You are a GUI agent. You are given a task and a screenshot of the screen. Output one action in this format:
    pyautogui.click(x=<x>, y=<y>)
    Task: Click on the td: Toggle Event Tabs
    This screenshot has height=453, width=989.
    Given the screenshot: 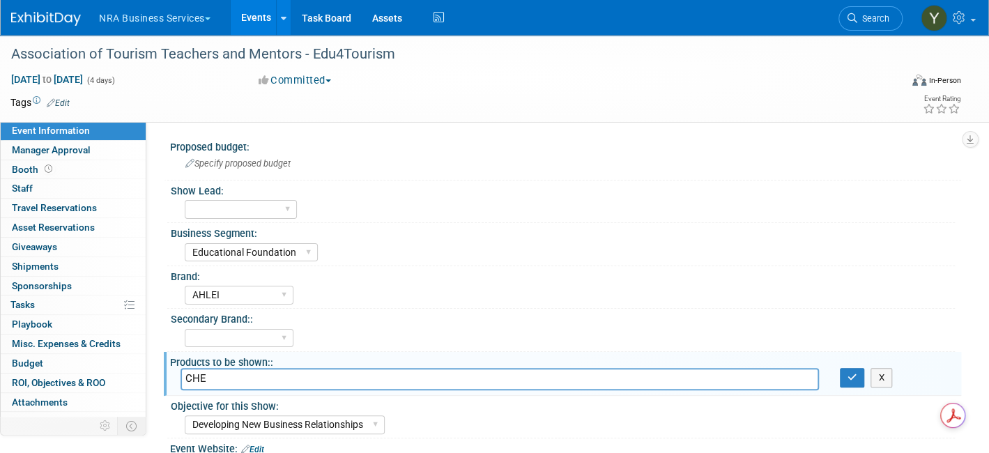 What is the action you would take?
    pyautogui.click(x=132, y=426)
    